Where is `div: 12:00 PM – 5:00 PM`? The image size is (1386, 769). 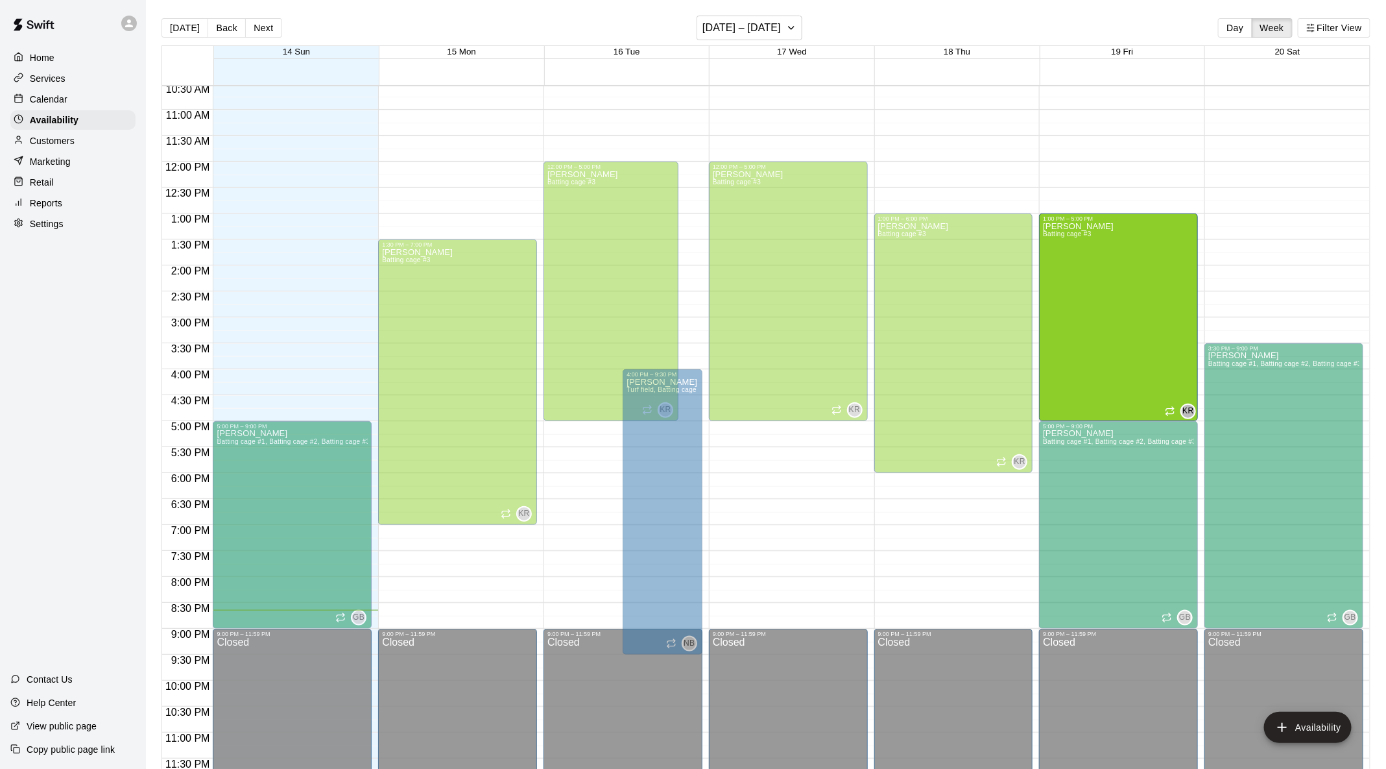
div: 12:00 PM – 5:00 PM is located at coordinates (611, 167).